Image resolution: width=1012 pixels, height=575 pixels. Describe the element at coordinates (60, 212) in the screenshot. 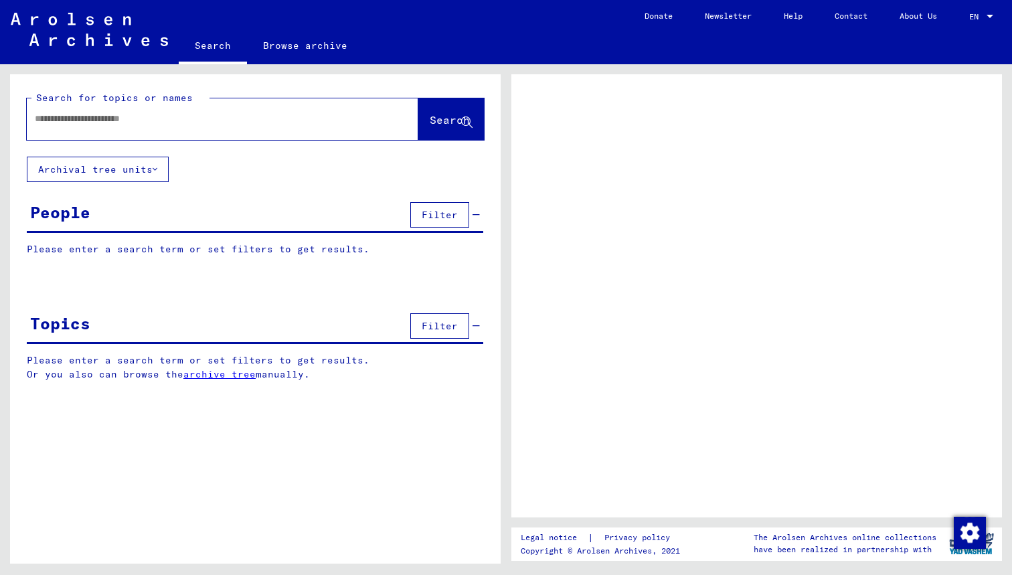

I see `div: People` at that location.